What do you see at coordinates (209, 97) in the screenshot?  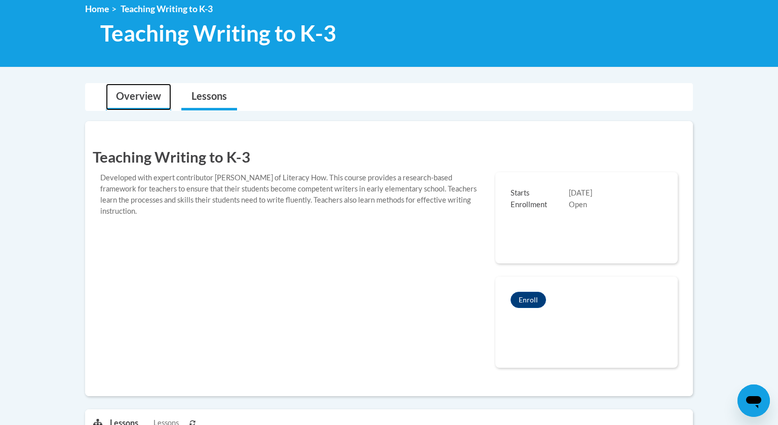 I see `a: Lessons` at bounding box center [209, 97].